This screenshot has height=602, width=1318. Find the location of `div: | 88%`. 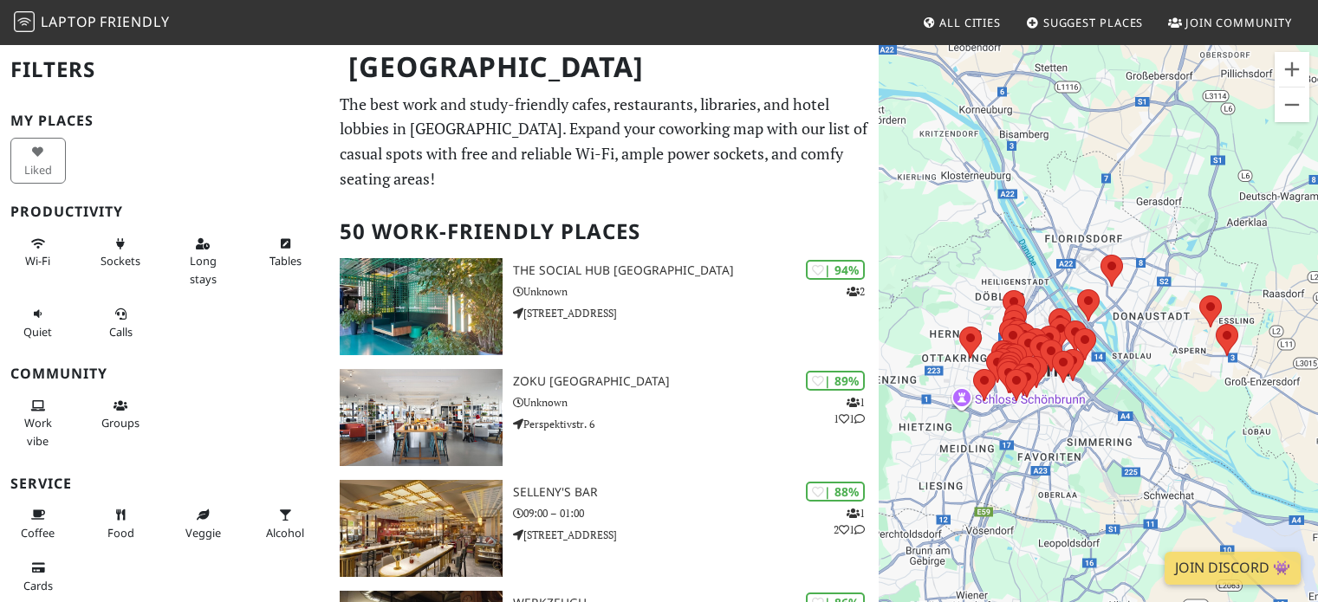

div: | 88% is located at coordinates (835, 491).